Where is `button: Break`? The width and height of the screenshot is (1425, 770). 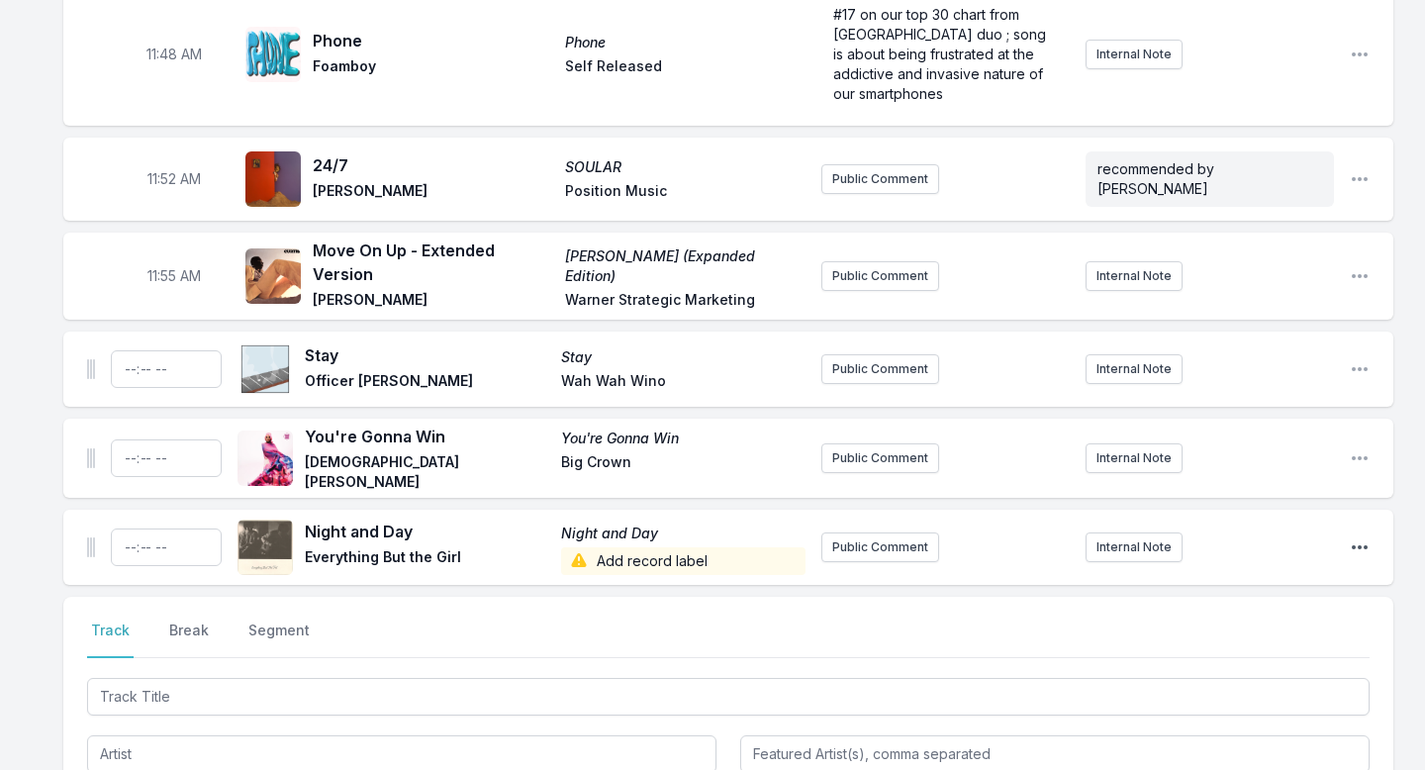
button: Break is located at coordinates (189, 639).